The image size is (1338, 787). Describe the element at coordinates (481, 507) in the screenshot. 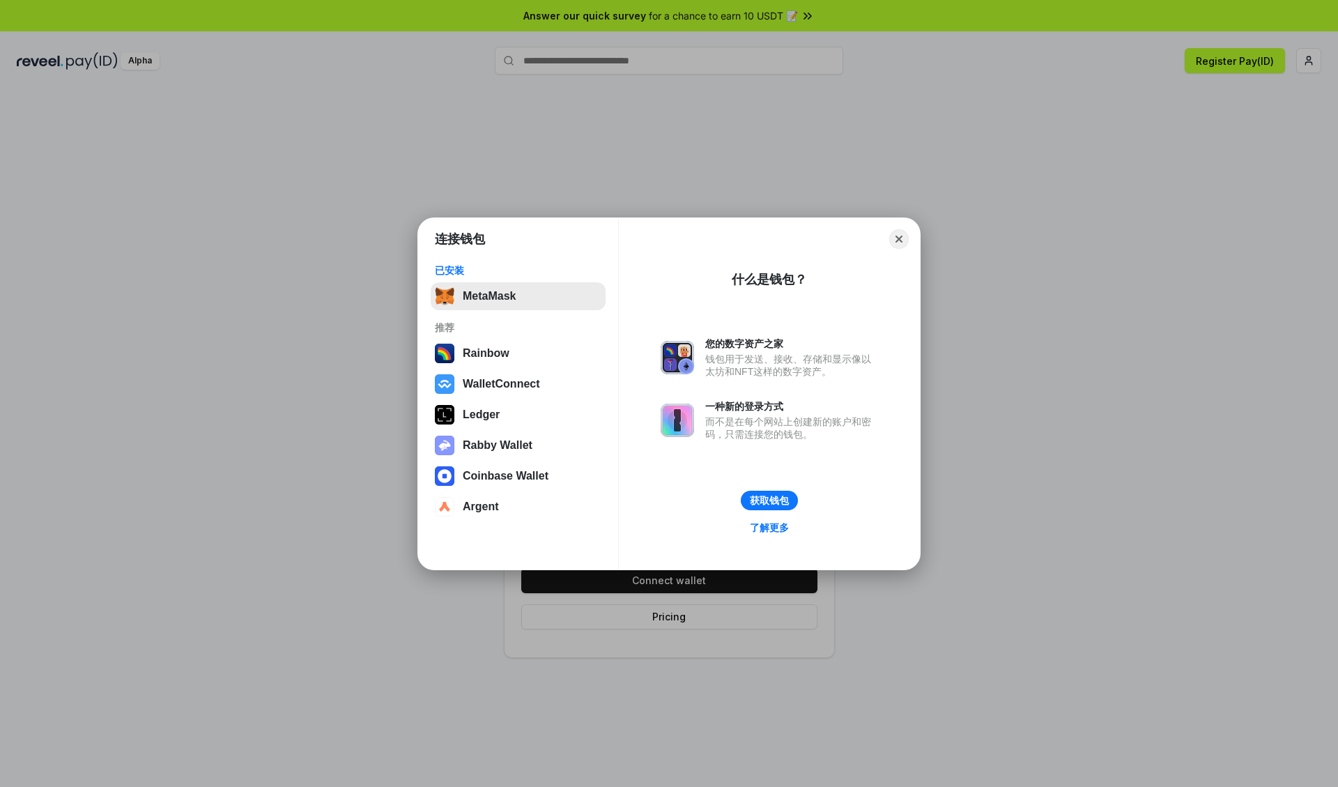

I see `div: Argent` at that location.